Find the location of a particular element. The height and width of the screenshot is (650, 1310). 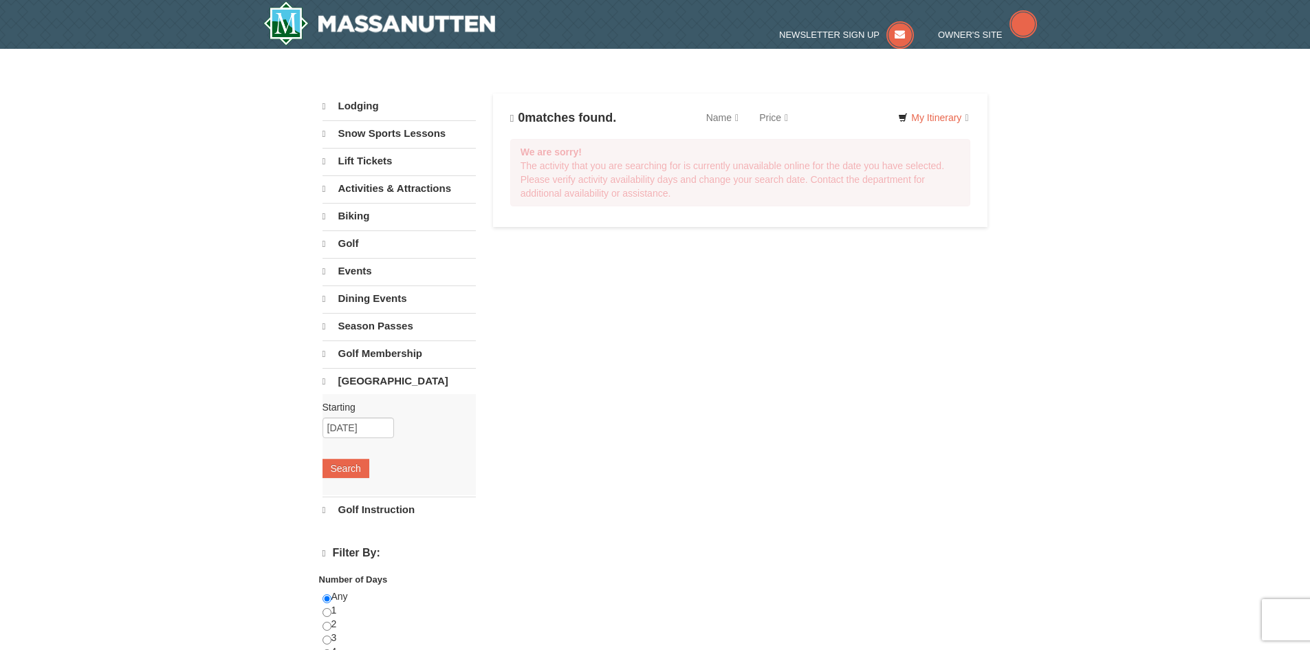

span: Owner's Site is located at coordinates (970, 34).